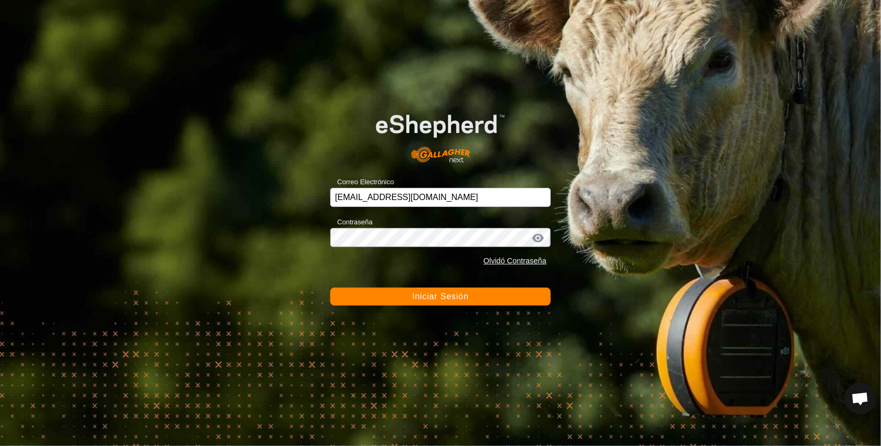 Image resolution: width=881 pixels, height=446 pixels. Describe the element at coordinates (351, 222) in the screenshot. I see `label: Contraseña` at that location.